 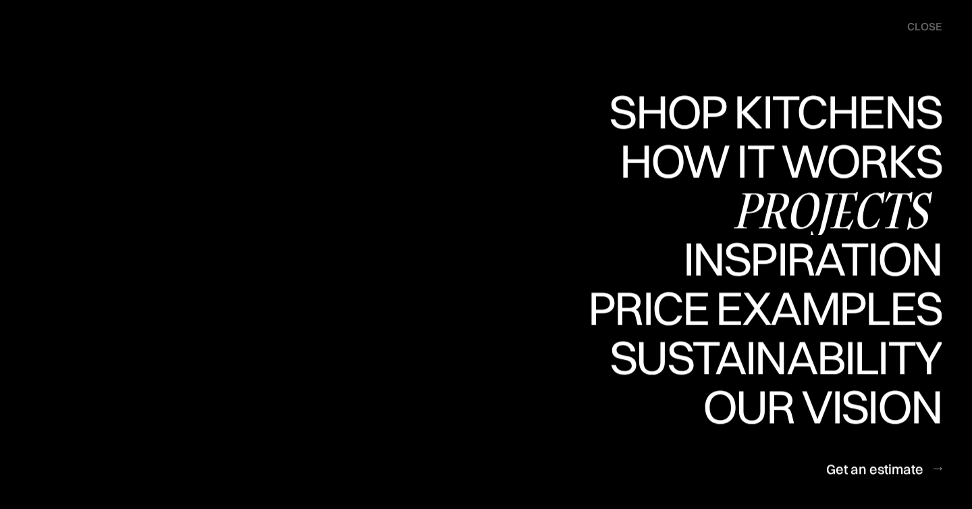 I want to click on div: close, so click(x=924, y=27).